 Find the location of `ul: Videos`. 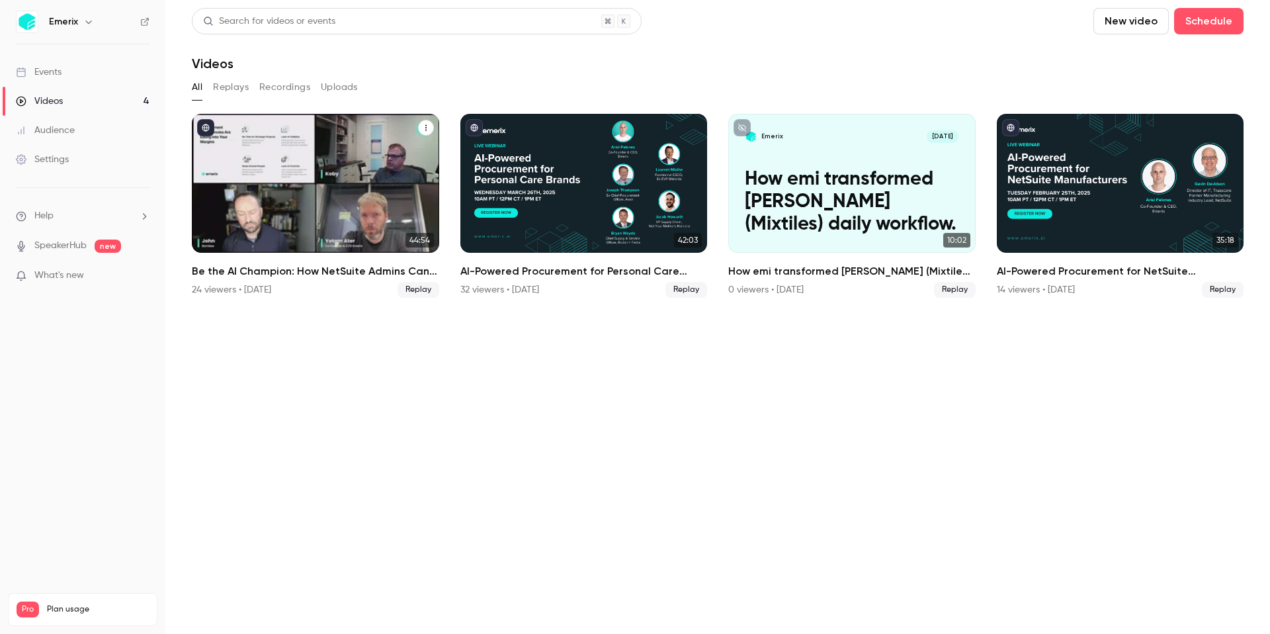

ul: Videos is located at coordinates (718, 206).